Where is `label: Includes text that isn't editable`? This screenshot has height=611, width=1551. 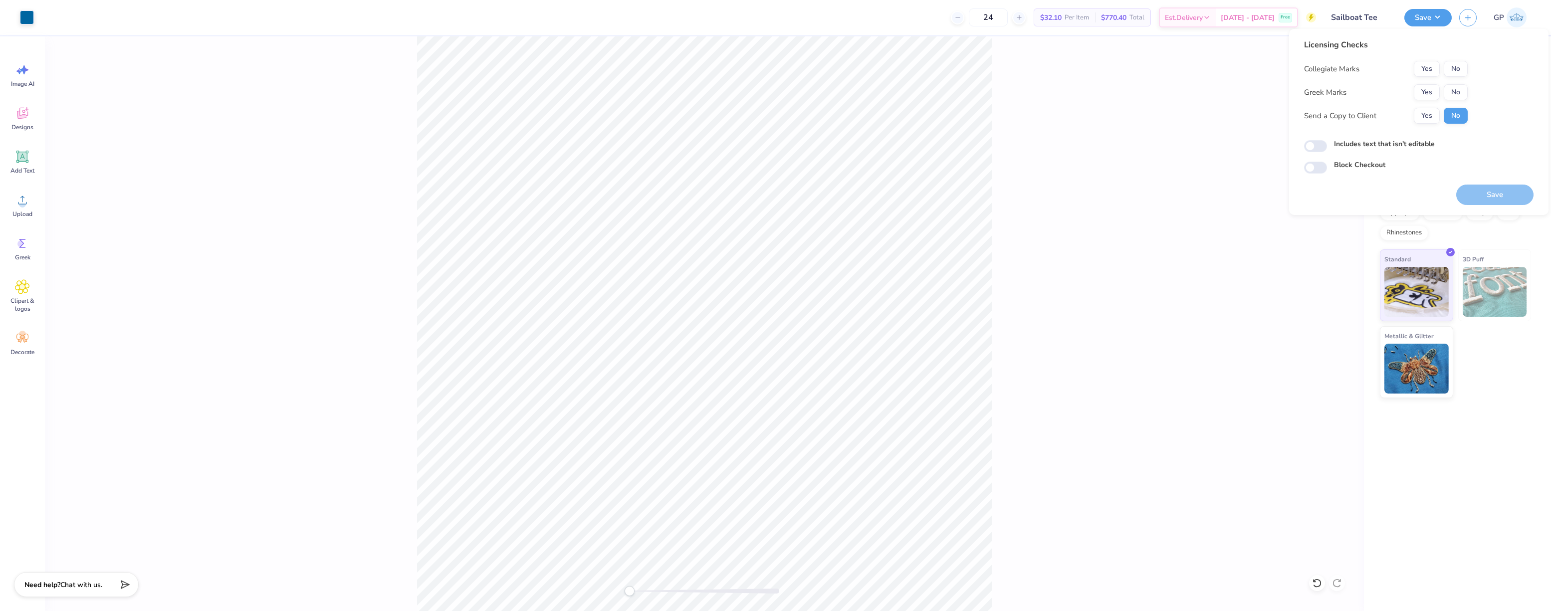 label: Includes text that isn't editable is located at coordinates (1384, 144).